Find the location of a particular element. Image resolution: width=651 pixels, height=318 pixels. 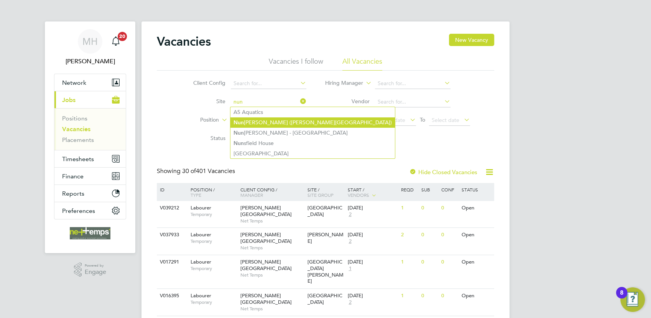

div: V037933 is located at coordinates (171, 234).